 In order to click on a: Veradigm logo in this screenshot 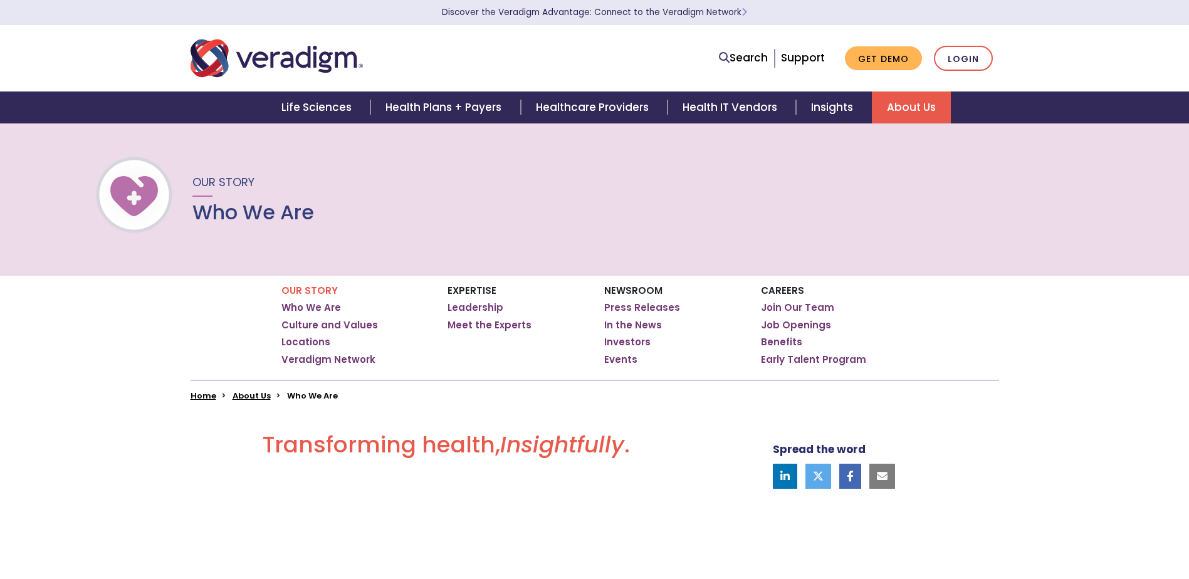, I will do `click(276, 58)`.